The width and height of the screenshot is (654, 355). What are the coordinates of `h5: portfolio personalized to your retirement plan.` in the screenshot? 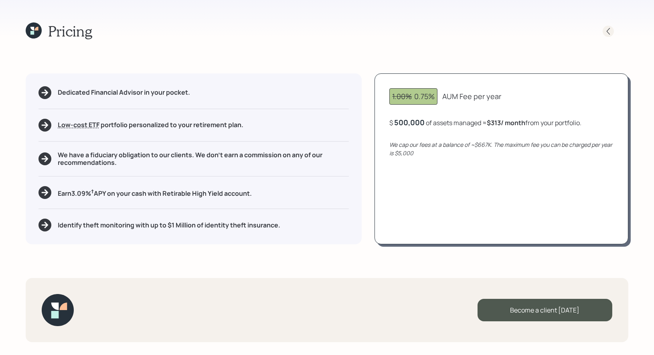 It's located at (150, 125).